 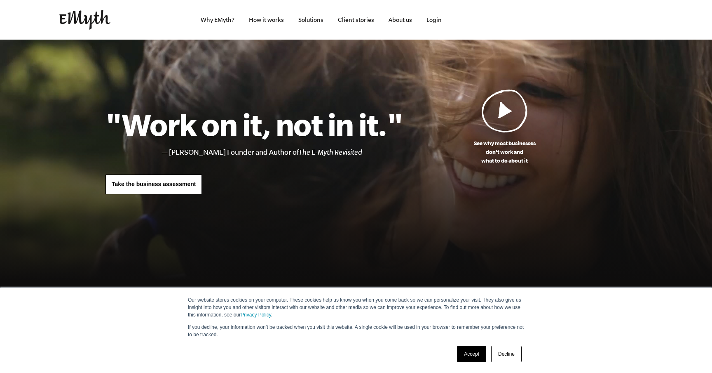 I want to click on i: The E-Myth Revisited, so click(x=330, y=152).